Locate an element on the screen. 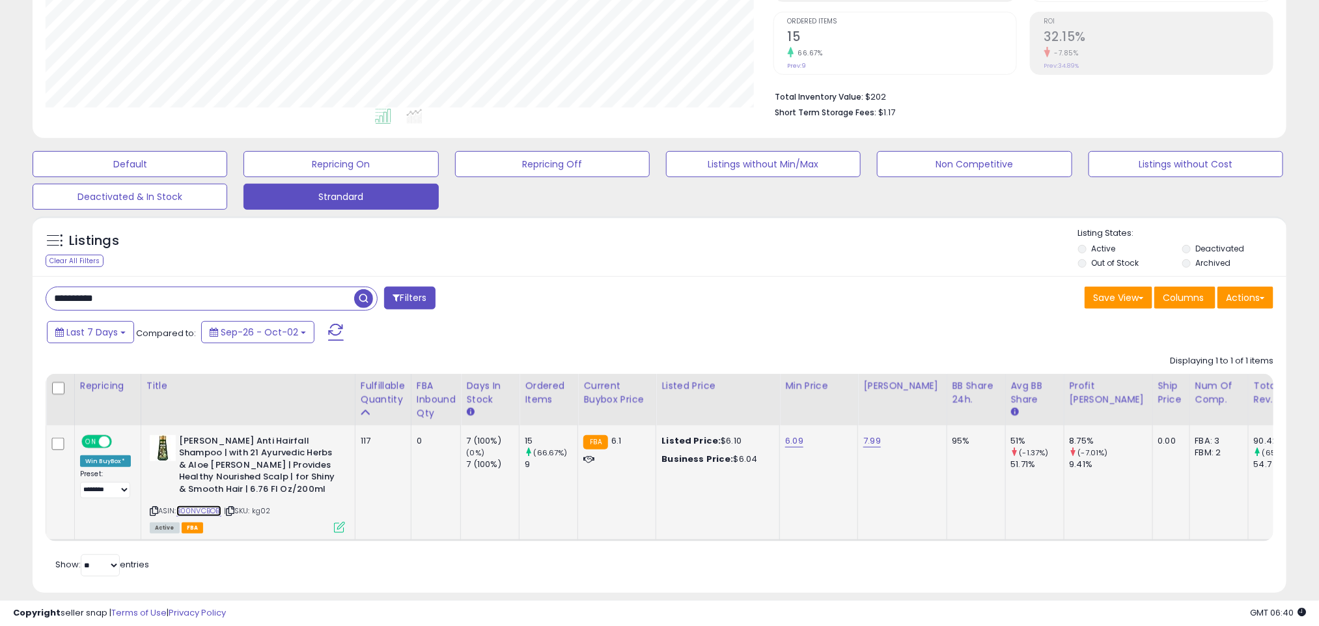 The width and height of the screenshot is (1319, 626). small: FBA is located at coordinates (595, 442).